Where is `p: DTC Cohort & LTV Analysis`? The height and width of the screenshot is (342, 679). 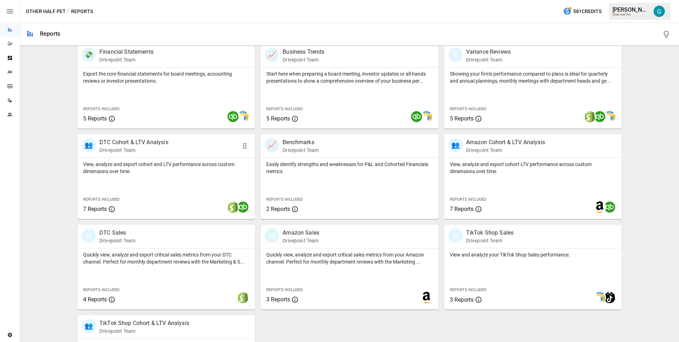
p: DTC Cohort & LTV Analysis is located at coordinates (134, 142).